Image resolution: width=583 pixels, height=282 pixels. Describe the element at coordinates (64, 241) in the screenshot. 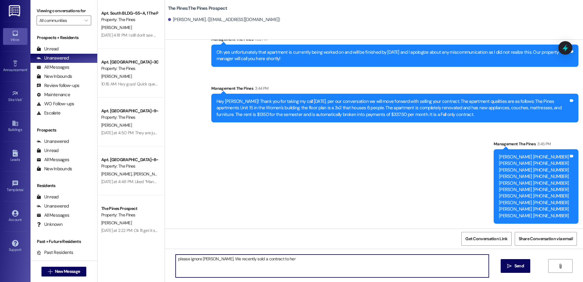

I see `div: Past + Future Residents` at that location.